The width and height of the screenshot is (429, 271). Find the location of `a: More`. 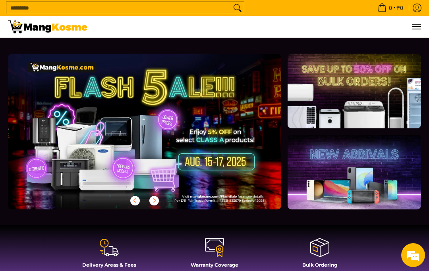

a: More is located at coordinates (157, 138).